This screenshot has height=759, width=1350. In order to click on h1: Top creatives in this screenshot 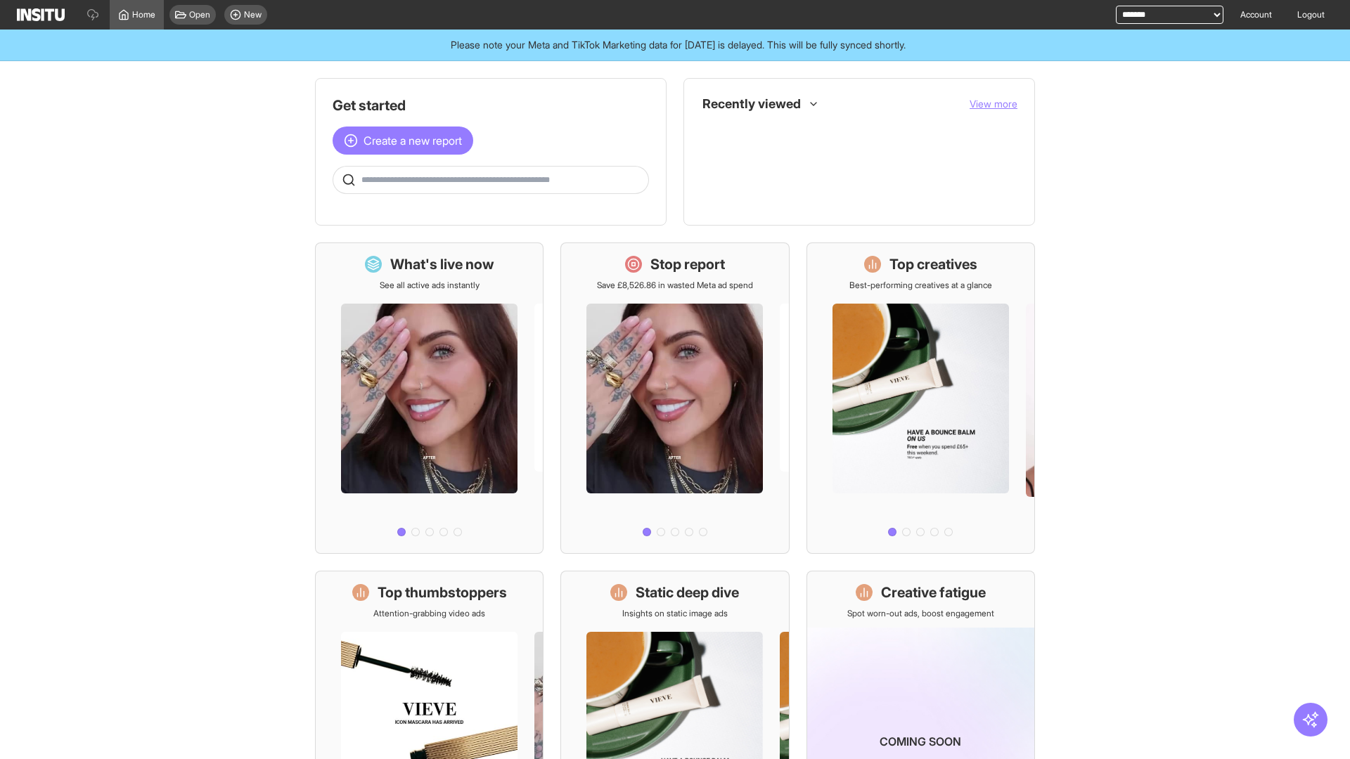, I will do `click(933, 264)`.